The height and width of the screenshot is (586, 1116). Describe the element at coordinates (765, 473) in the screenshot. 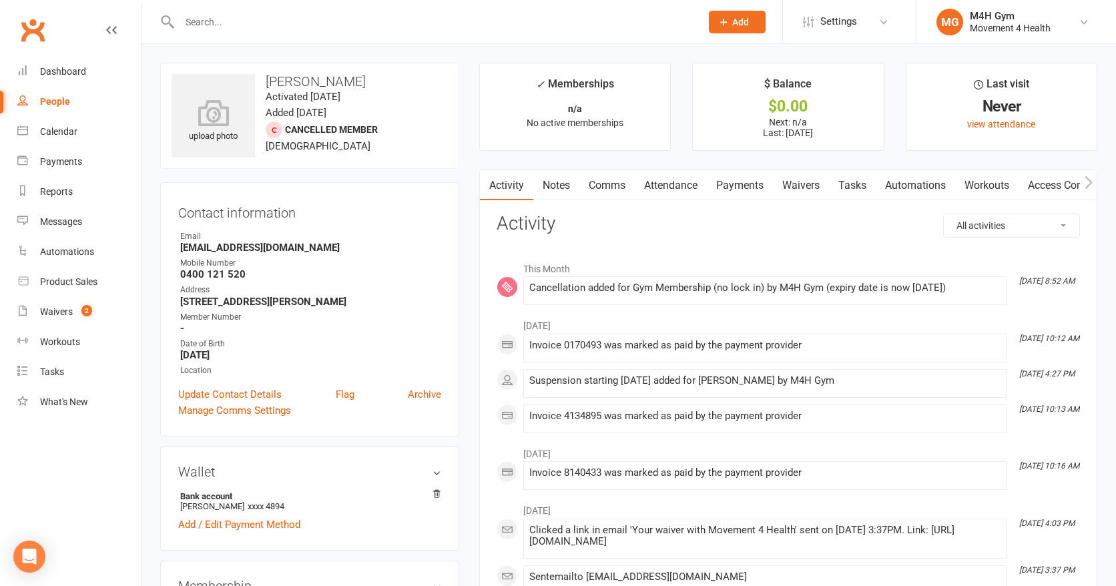

I see `div: Invoice 8140433 was marked as paid by the payment provider` at that location.